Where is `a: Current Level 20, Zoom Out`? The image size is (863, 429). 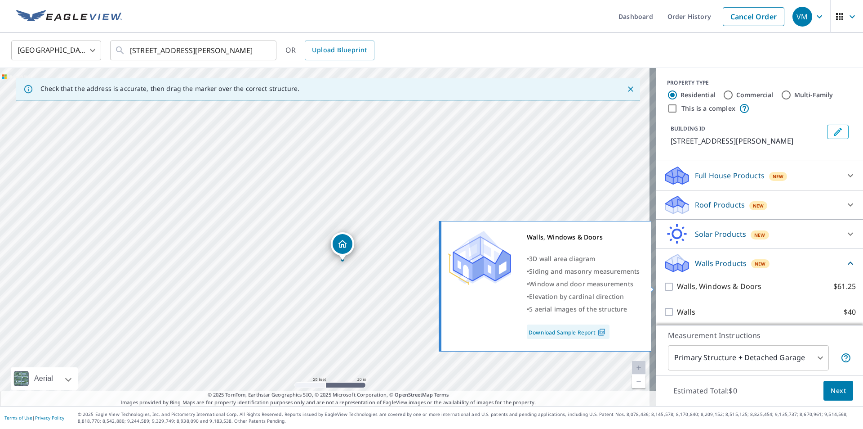
a: Current Level 20, Zoom Out is located at coordinates (639, 381).